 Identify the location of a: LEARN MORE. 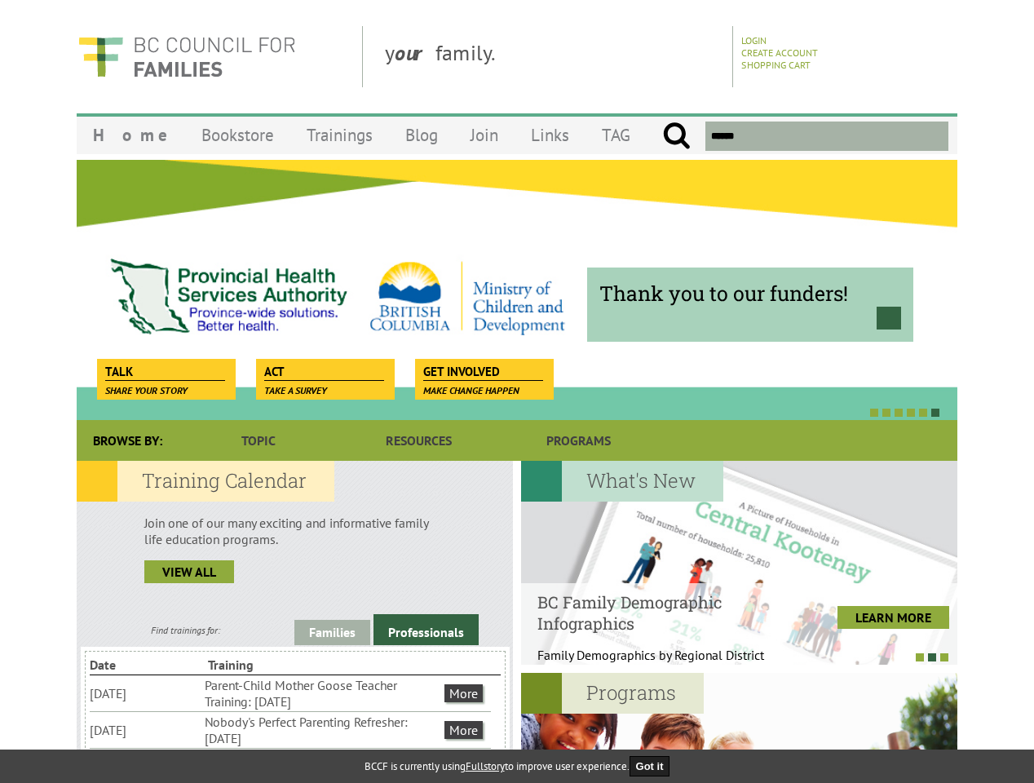
(893, 617).